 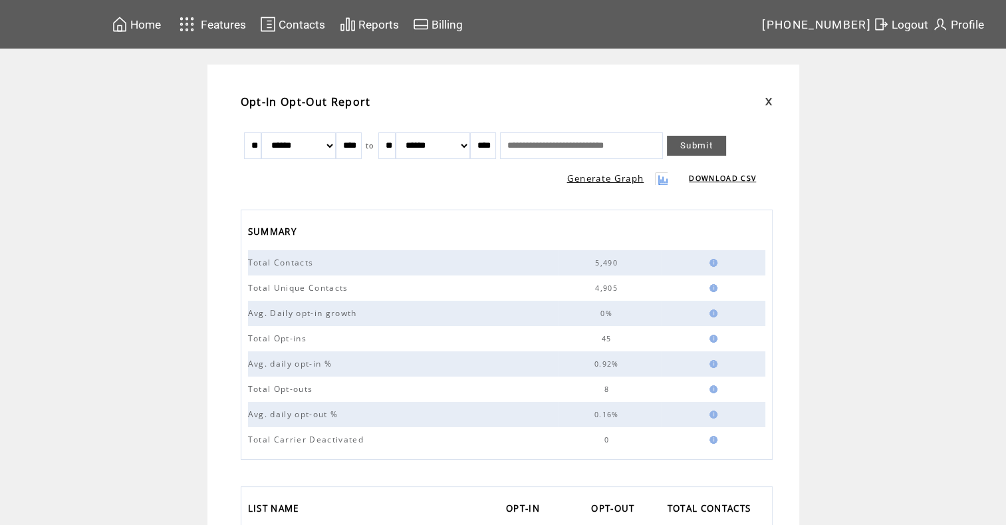 What do you see at coordinates (526, 509) in the screenshot?
I see `a: OPT-IN` at bounding box center [526, 509].